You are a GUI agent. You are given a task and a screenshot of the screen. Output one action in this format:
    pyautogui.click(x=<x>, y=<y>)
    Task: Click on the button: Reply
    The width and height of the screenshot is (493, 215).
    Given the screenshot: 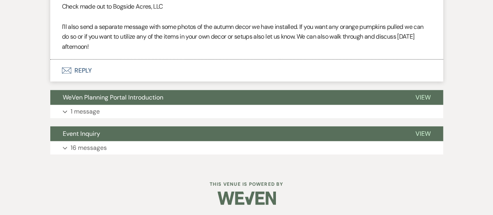 What is the action you would take?
    pyautogui.click(x=247, y=71)
    